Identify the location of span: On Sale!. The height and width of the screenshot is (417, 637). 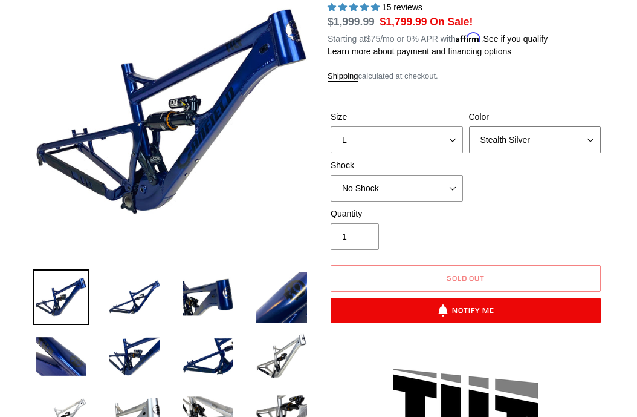
(451, 22).